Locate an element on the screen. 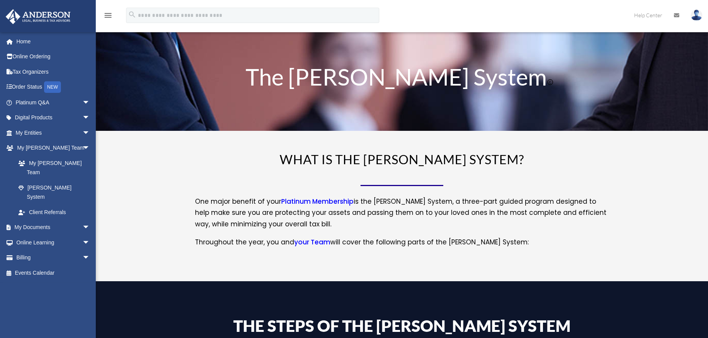 This screenshot has height=338, width=708. a: Home is located at coordinates (53, 41).